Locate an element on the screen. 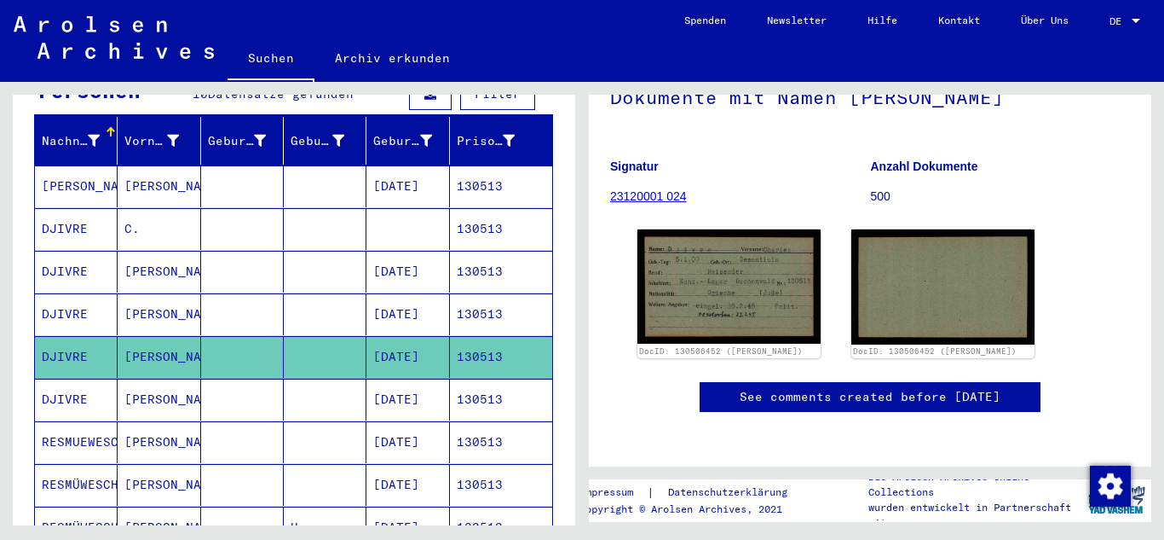 This screenshot has width=1164, height=540. b: Anzahl Dokumente is located at coordinates (925, 166).